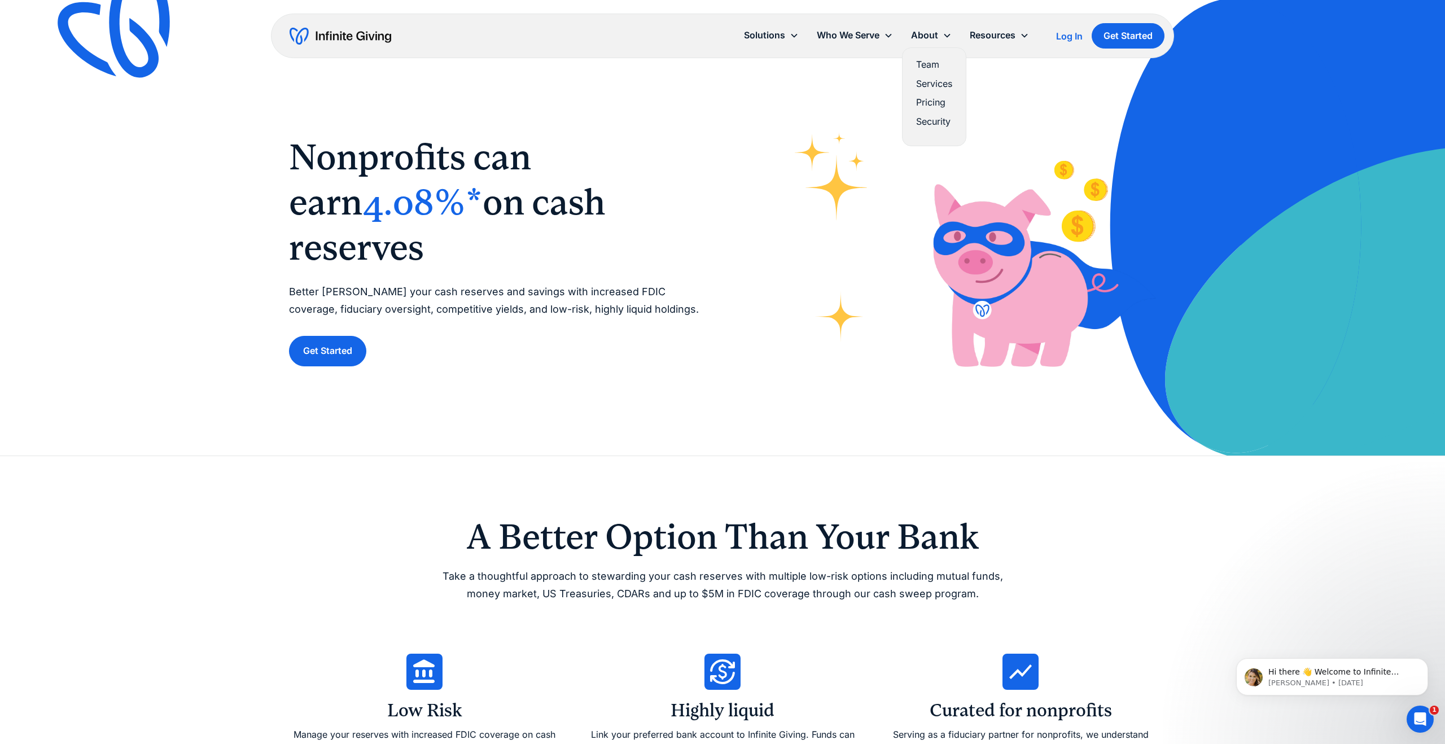  What do you see at coordinates (934, 97) in the screenshot?
I see `nav: About` at bounding box center [934, 97].